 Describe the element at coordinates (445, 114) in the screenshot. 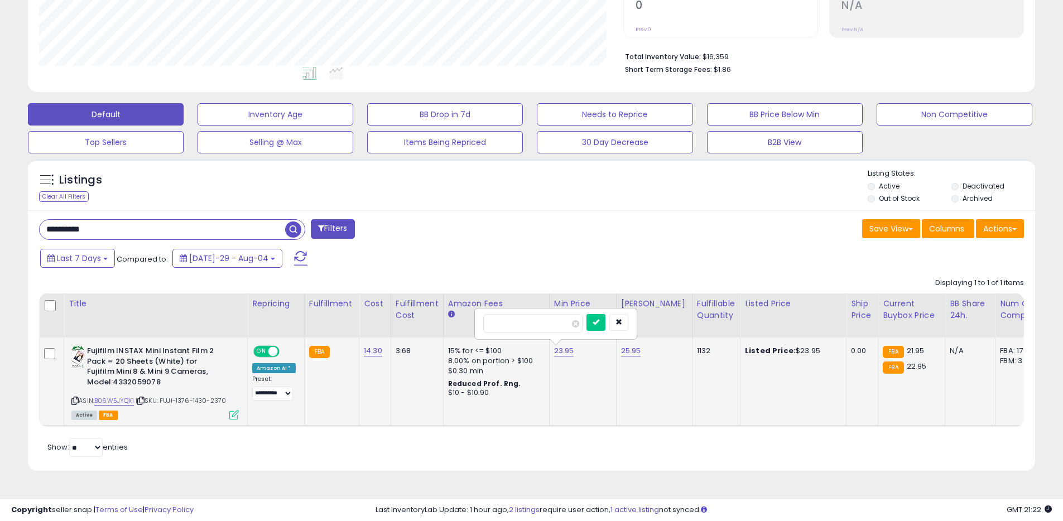

I see `button: BB Drop in 7d` at that location.